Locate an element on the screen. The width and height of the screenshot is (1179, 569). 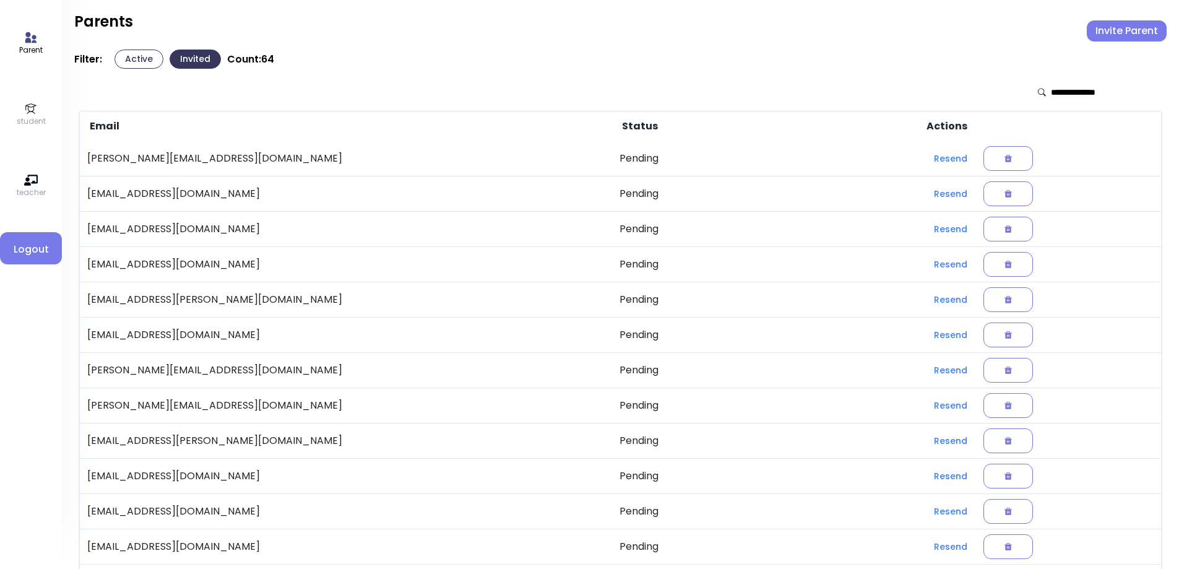
a: Parent is located at coordinates (31, 43).